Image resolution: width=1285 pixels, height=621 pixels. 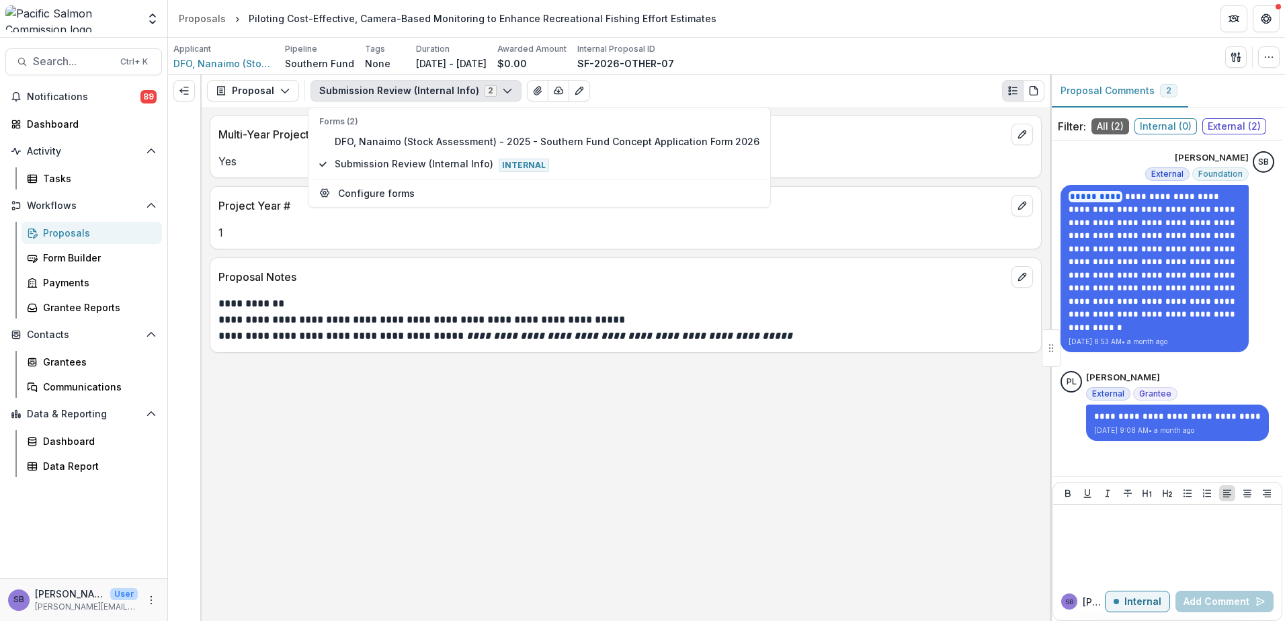 I want to click on span: Grantee, so click(x=1155, y=394).